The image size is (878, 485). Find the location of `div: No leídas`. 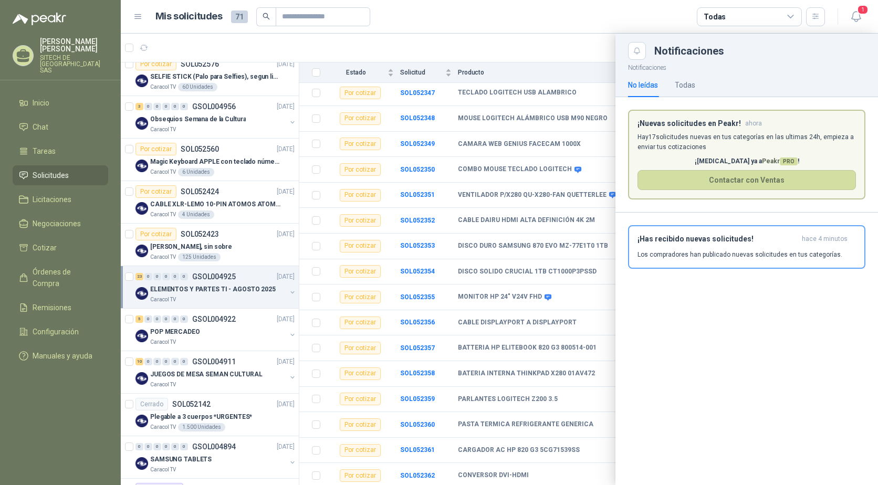

div: No leídas is located at coordinates (643, 85).